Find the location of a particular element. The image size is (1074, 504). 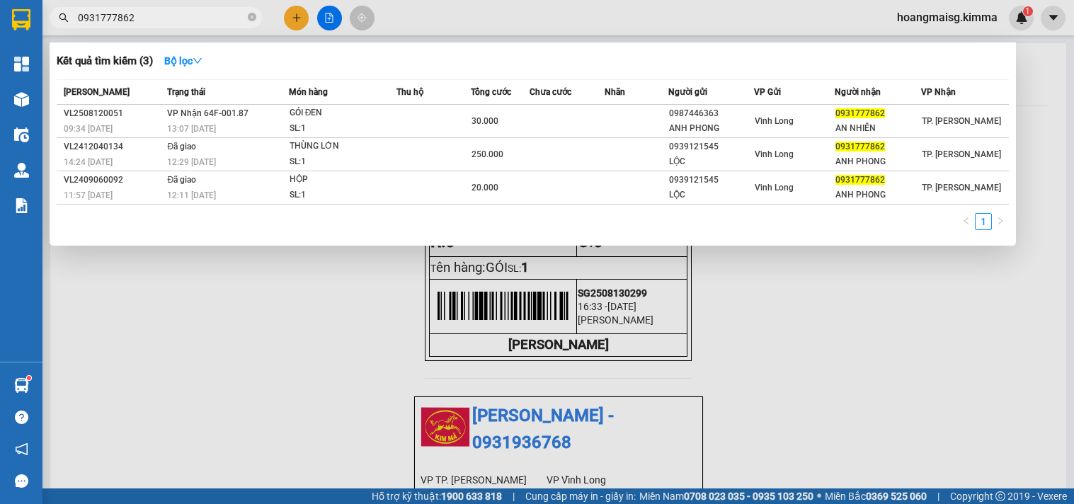

span: Thu hộ is located at coordinates (410, 92).